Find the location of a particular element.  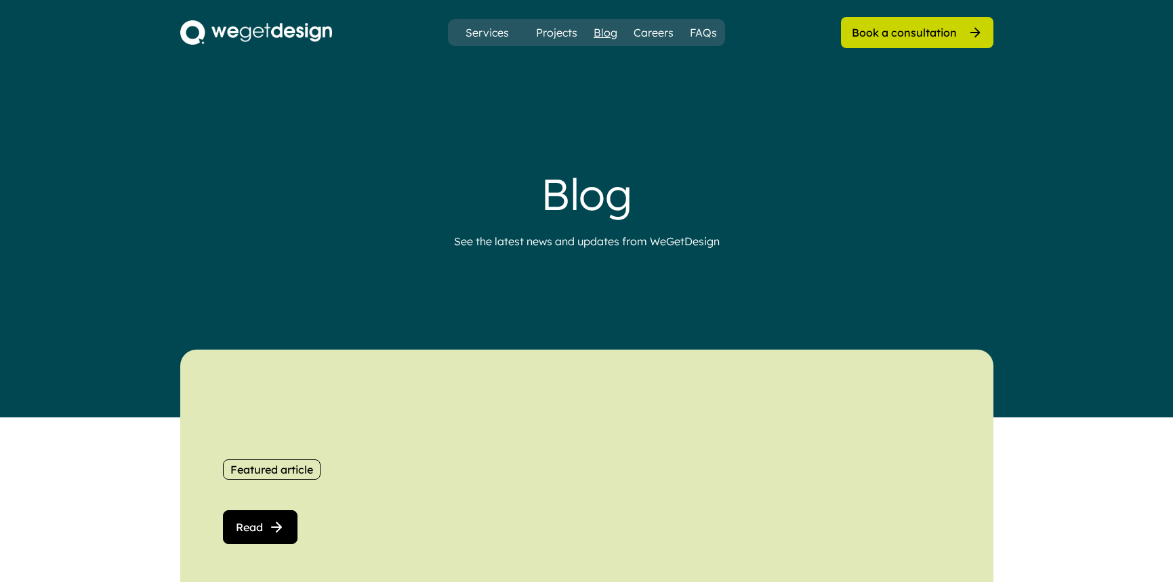

div: FAQs is located at coordinates (703, 33).